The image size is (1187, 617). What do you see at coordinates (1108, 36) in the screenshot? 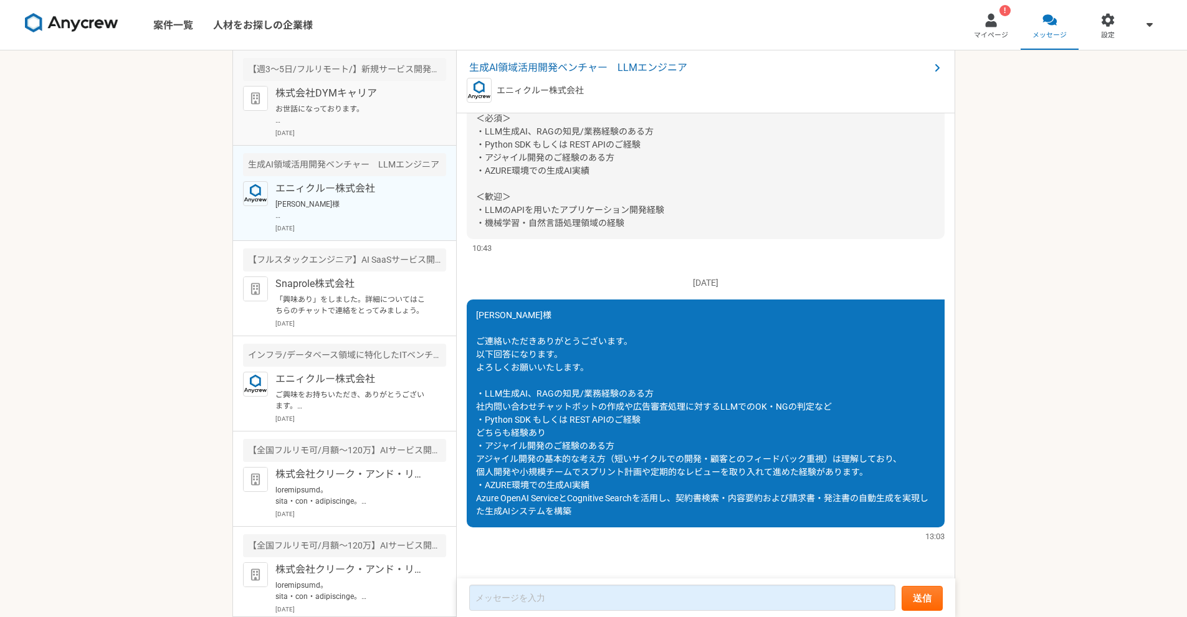
I see `span: 設定` at bounding box center [1108, 36].